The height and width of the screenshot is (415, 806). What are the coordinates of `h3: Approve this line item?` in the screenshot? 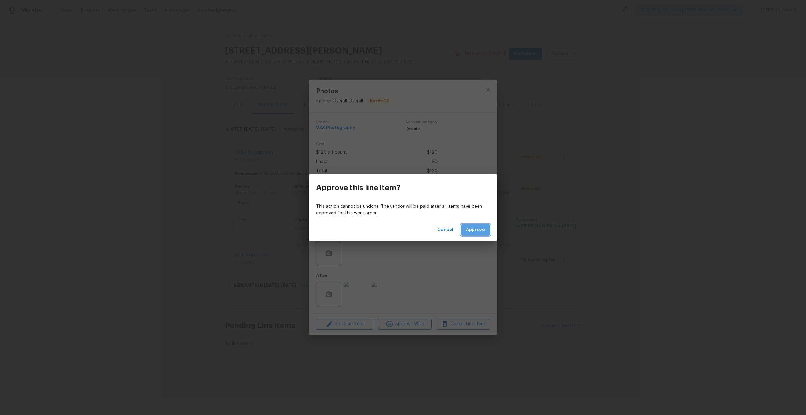 It's located at (358, 188).